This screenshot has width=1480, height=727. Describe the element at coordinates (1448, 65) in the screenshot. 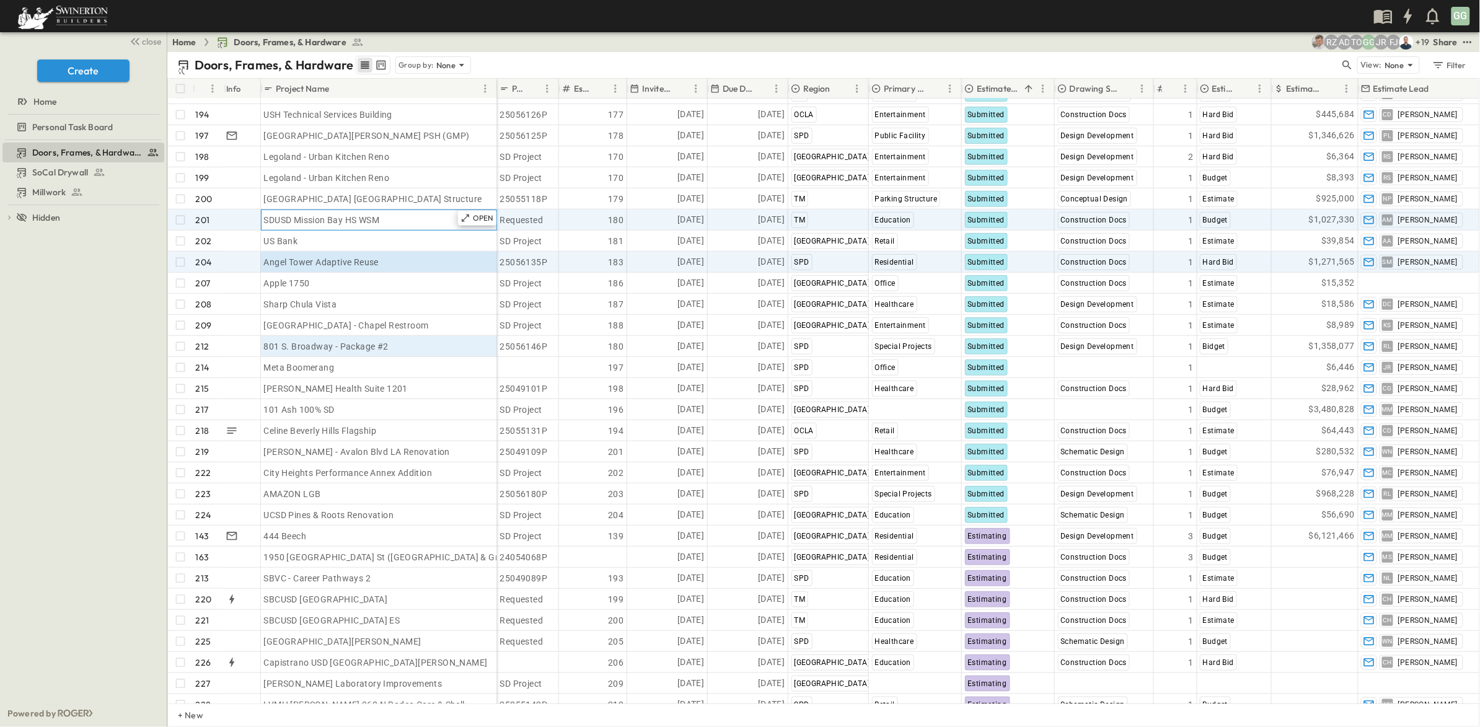

I see `button: Filter` at that location.